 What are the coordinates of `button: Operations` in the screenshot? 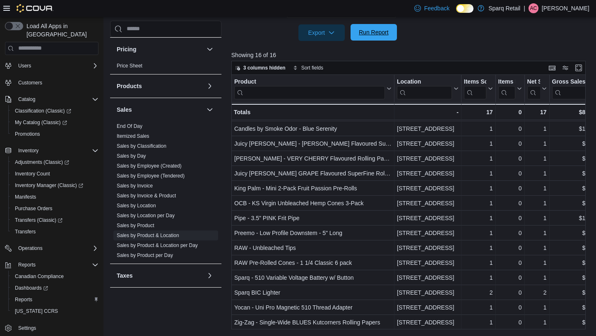 It's located at (52, 248).